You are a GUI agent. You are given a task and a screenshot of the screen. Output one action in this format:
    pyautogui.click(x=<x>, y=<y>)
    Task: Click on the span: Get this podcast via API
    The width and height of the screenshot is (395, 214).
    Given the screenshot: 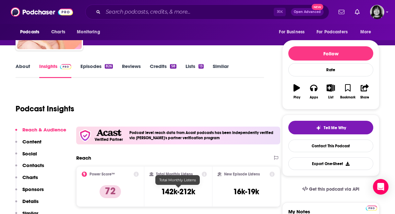 What is the action you would take?
    pyautogui.click(x=334, y=189)
    